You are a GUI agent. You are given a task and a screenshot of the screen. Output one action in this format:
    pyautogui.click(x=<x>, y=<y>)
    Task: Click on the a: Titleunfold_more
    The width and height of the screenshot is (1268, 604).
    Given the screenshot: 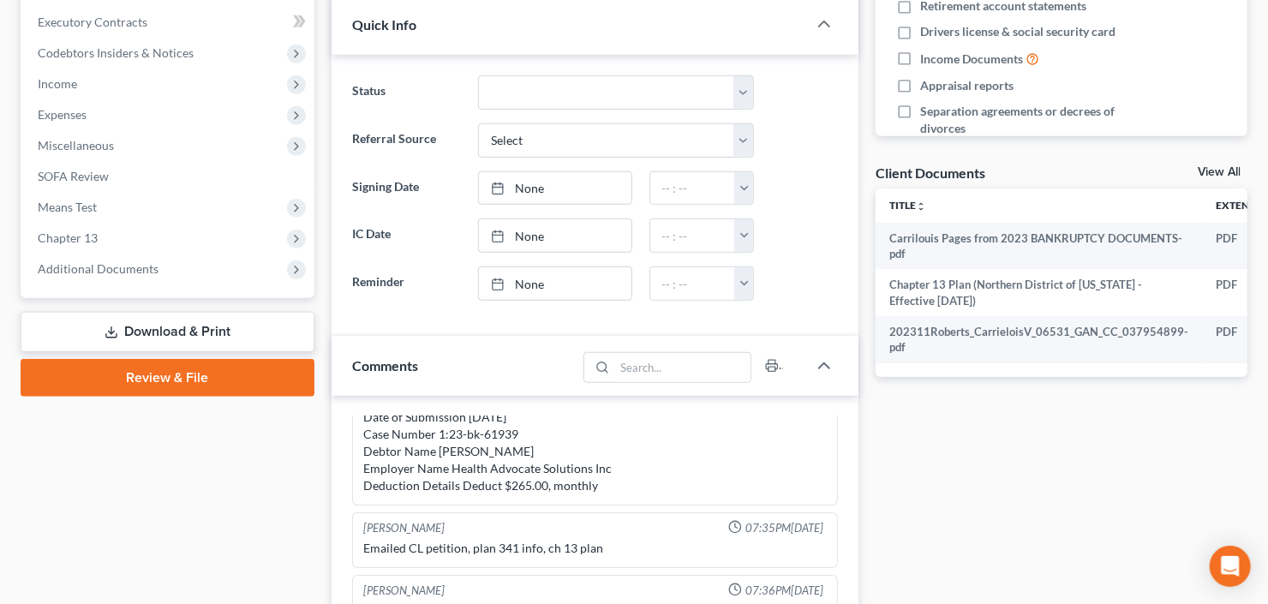 What is the action you would take?
    pyautogui.click(x=907, y=205)
    